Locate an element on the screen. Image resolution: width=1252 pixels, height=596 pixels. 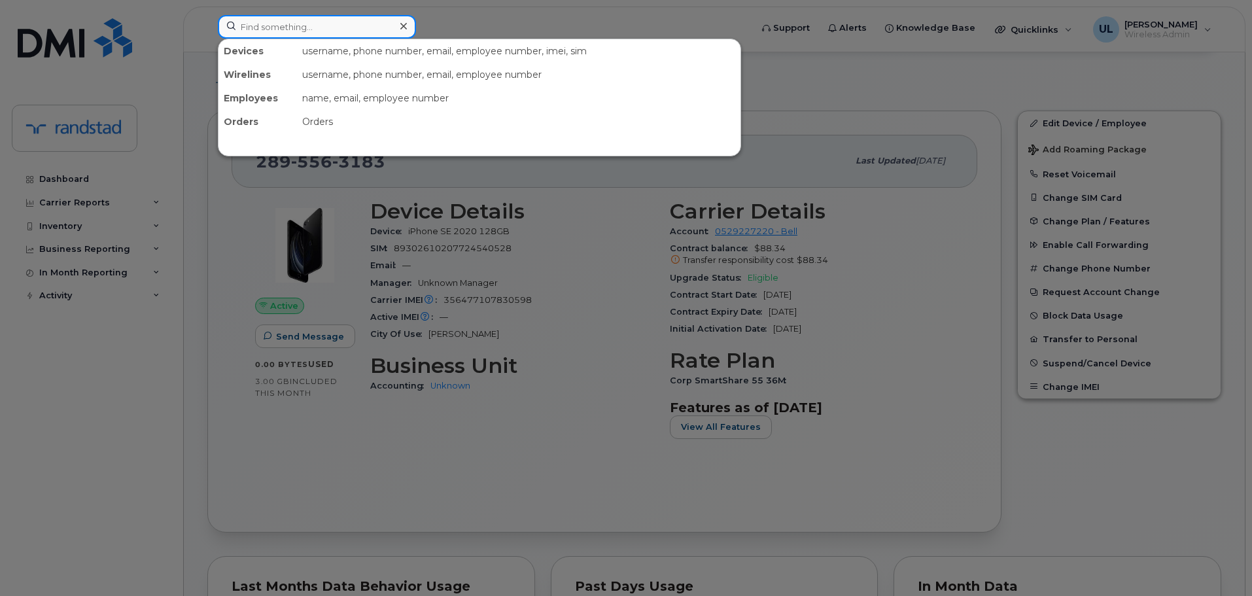
div: username, phone number, email, employee number is located at coordinates (519, 75).